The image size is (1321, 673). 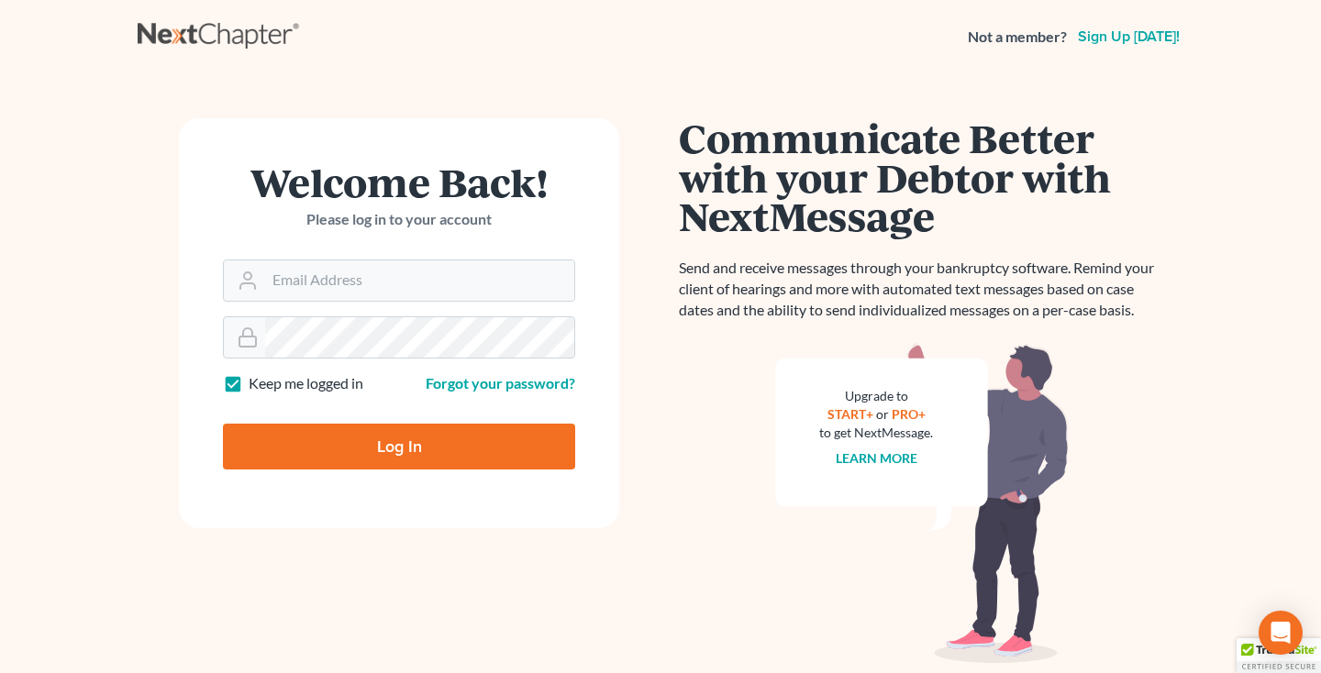 I want to click on input: Email Address, so click(x=419, y=281).